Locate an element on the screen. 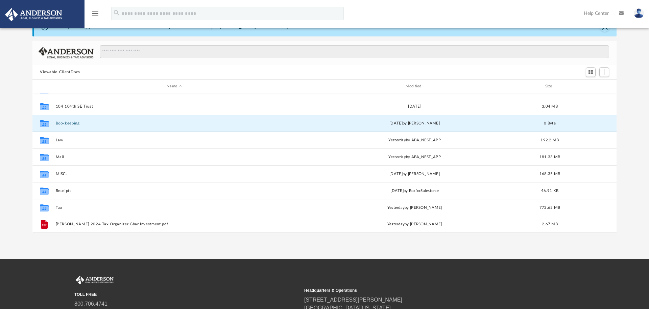 The height and width of the screenshot is (309, 649). span: 181.33 MB is located at coordinates (549, 157).